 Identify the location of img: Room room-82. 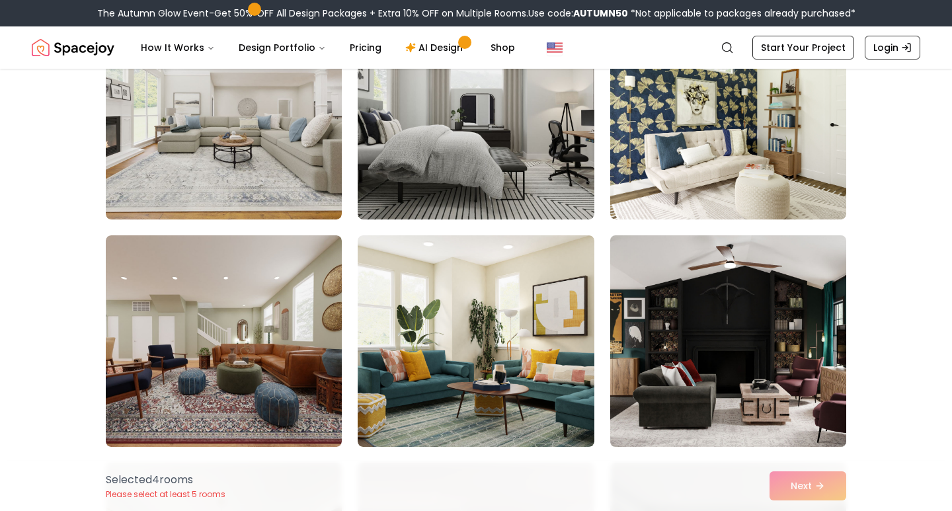
(223, 114).